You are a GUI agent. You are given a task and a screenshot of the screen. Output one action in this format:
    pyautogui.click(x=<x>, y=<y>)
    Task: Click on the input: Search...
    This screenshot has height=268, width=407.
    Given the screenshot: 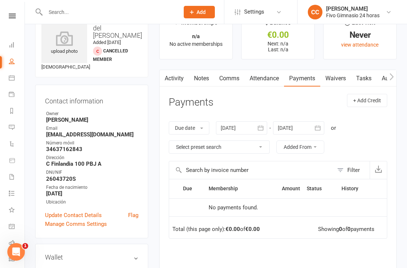 What is the action you would take?
    pyautogui.click(x=109, y=12)
    